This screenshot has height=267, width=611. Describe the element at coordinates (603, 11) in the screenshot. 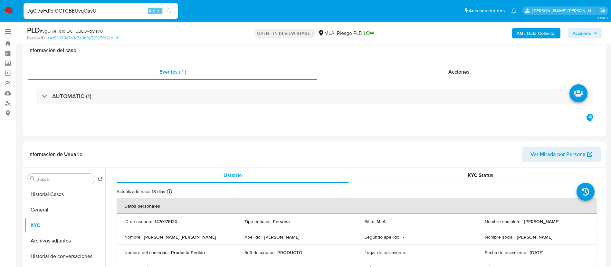

I see `a: Salir` at that location.